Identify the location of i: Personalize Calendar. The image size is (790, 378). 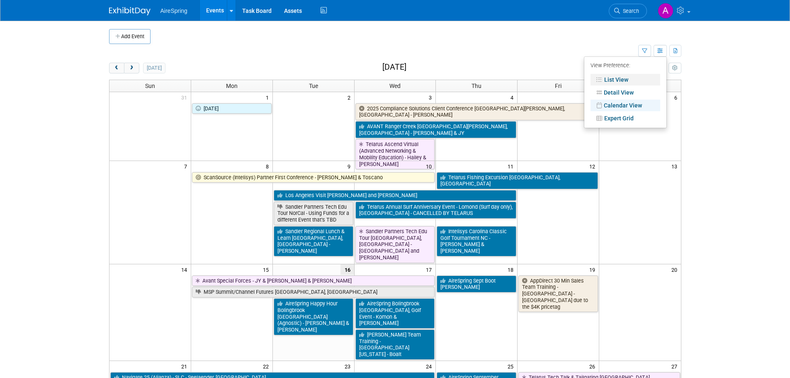
(675, 68).